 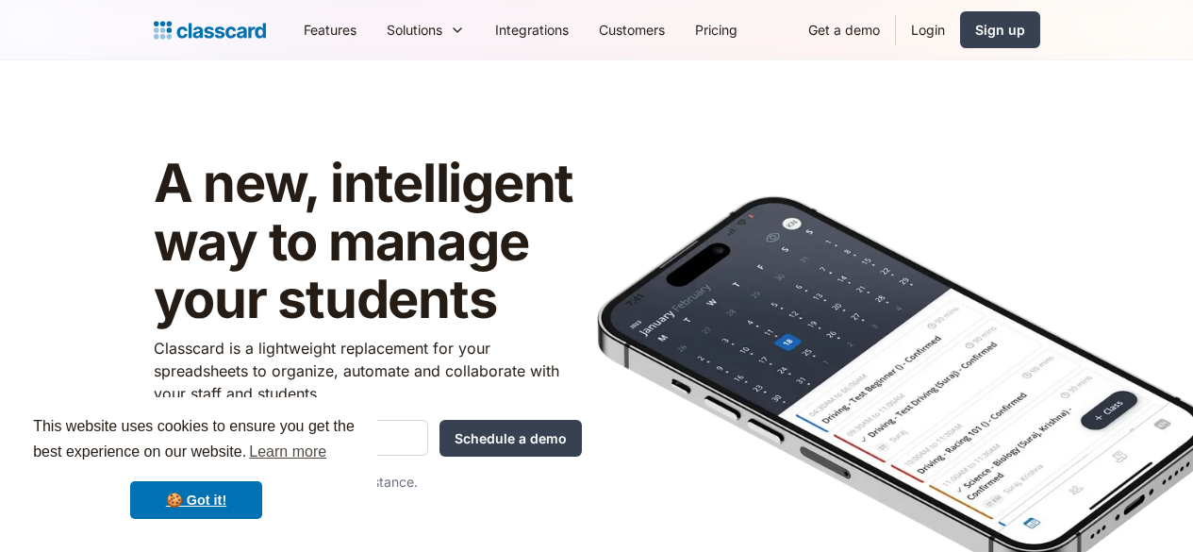 What do you see at coordinates (288, 452) in the screenshot?
I see `a: learn more about cookies` at bounding box center [288, 452].